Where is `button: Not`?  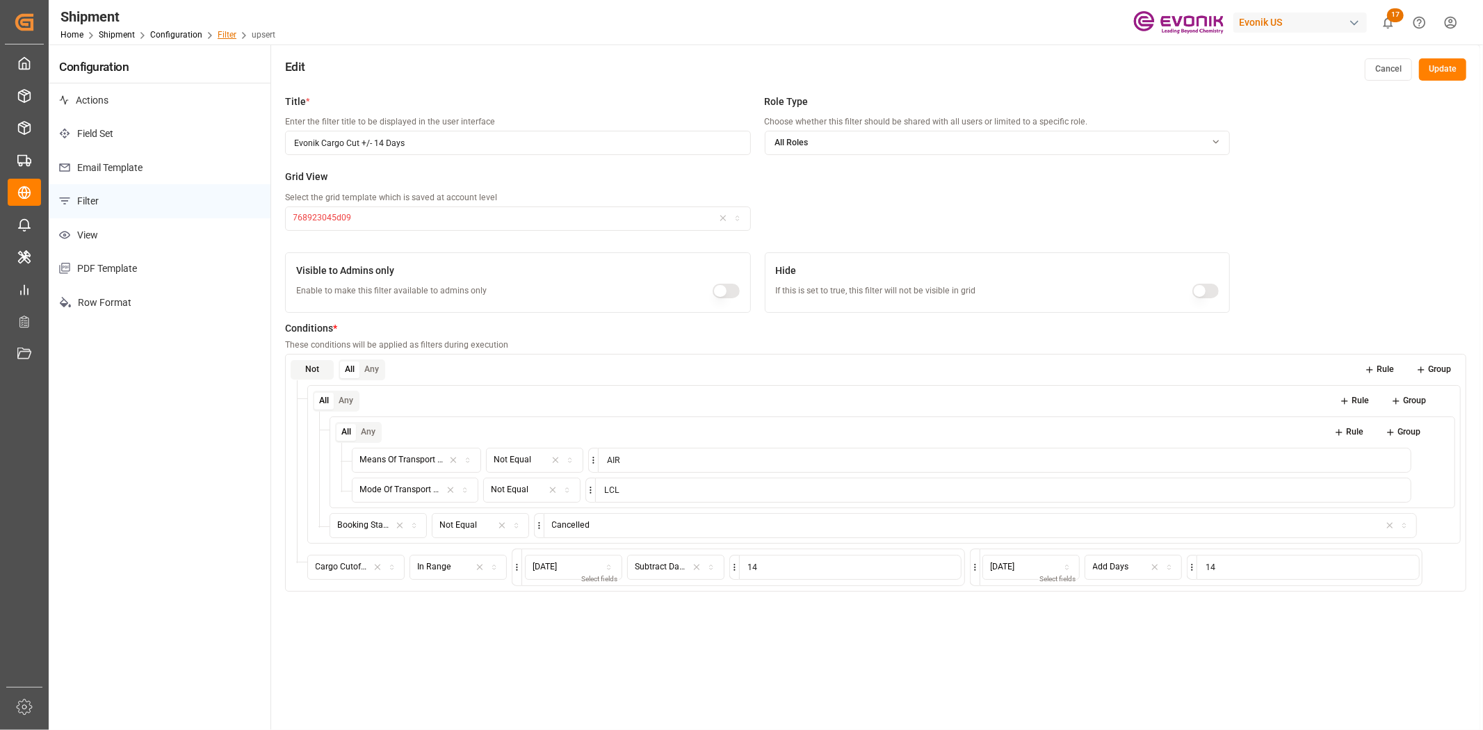 button: Not is located at coordinates (312, 370).